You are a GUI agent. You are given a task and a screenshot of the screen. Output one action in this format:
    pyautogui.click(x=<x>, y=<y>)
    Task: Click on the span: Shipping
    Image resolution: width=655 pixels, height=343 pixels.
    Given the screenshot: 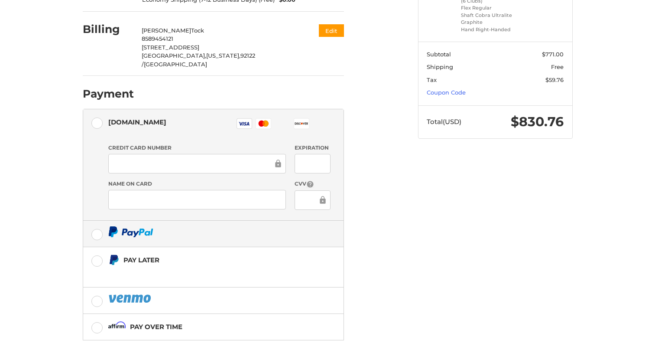 What is the action you would take?
    pyautogui.click(x=440, y=67)
    